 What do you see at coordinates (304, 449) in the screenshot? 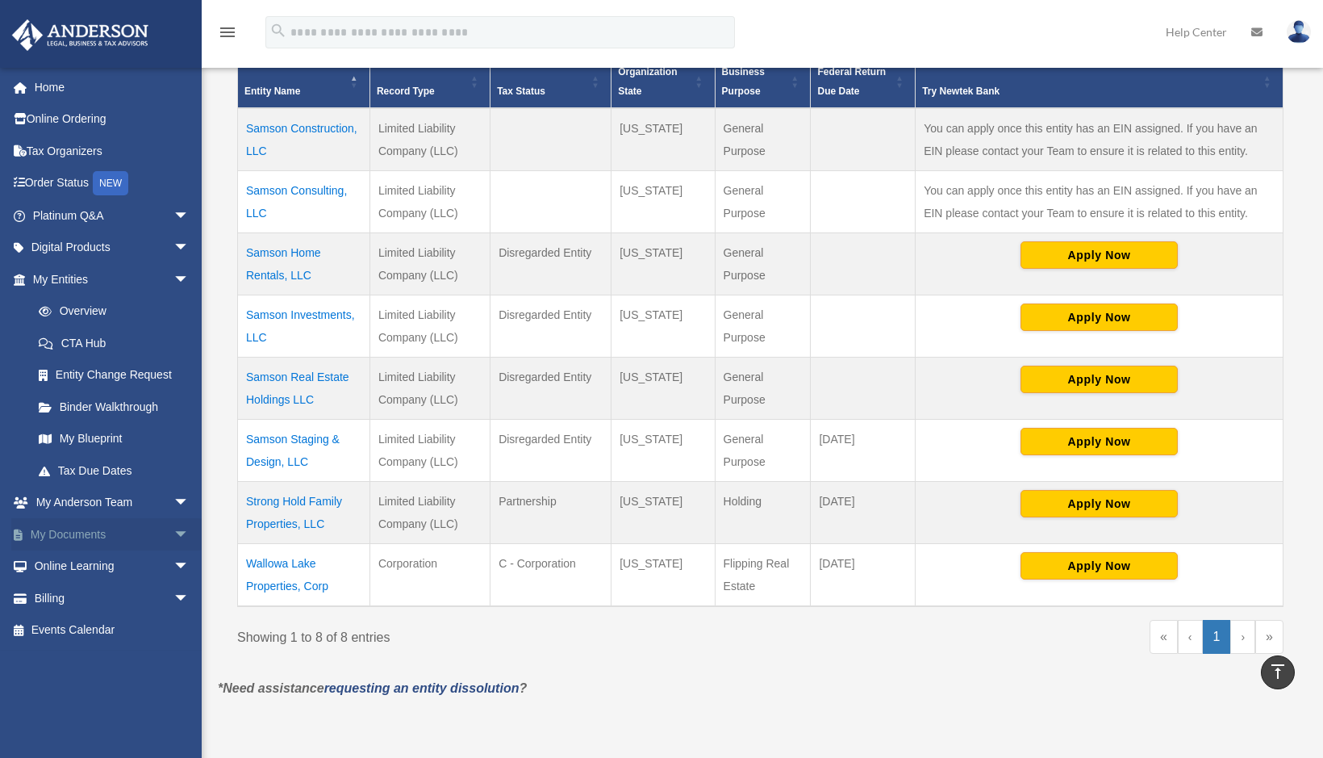
I see `td: Samson Staging & Design, LLC` at bounding box center [304, 449].